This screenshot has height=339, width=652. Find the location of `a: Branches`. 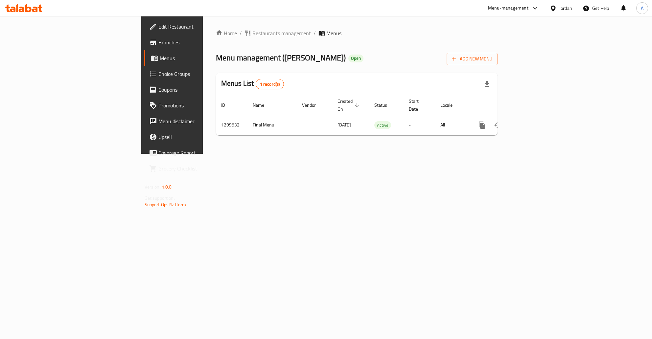

a: Branches is located at coordinates (197, 42).